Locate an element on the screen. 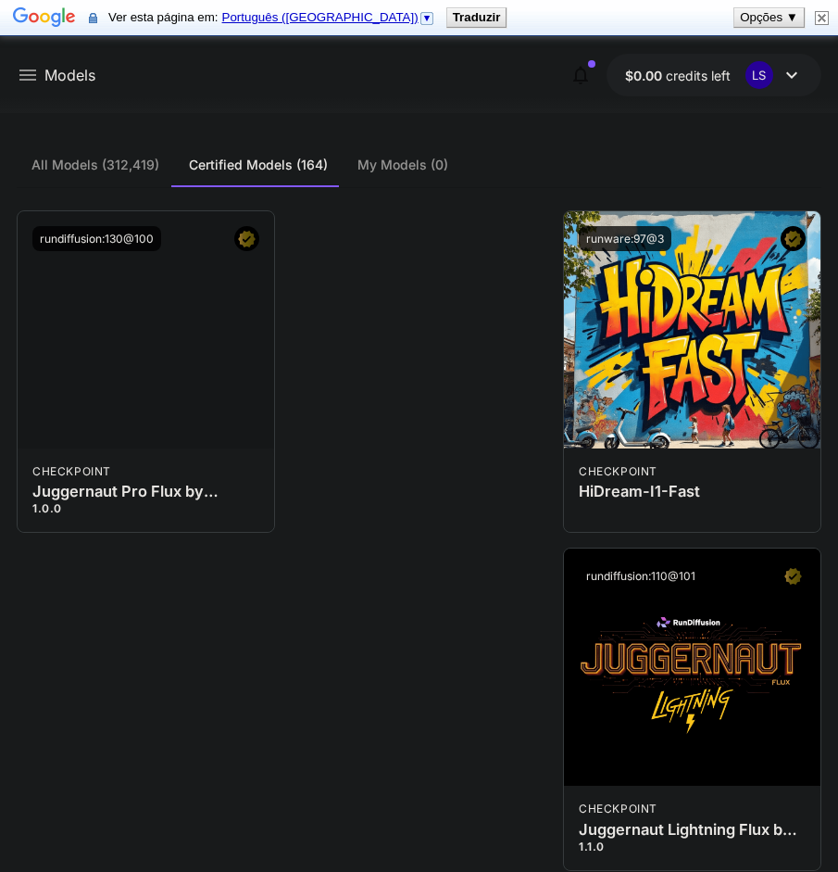 The height and width of the screenshot is (872, 838). img: O conteúdo desta página segura será enviado ao Google para tradução usando uma conexão segura. is located at coordinates (93, 18).